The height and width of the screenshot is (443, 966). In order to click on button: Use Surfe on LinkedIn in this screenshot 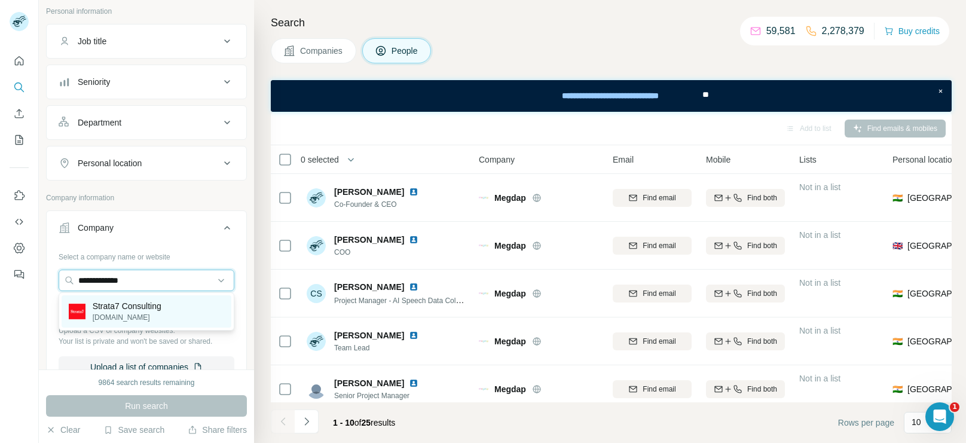, I will do `click(19, 195)`.